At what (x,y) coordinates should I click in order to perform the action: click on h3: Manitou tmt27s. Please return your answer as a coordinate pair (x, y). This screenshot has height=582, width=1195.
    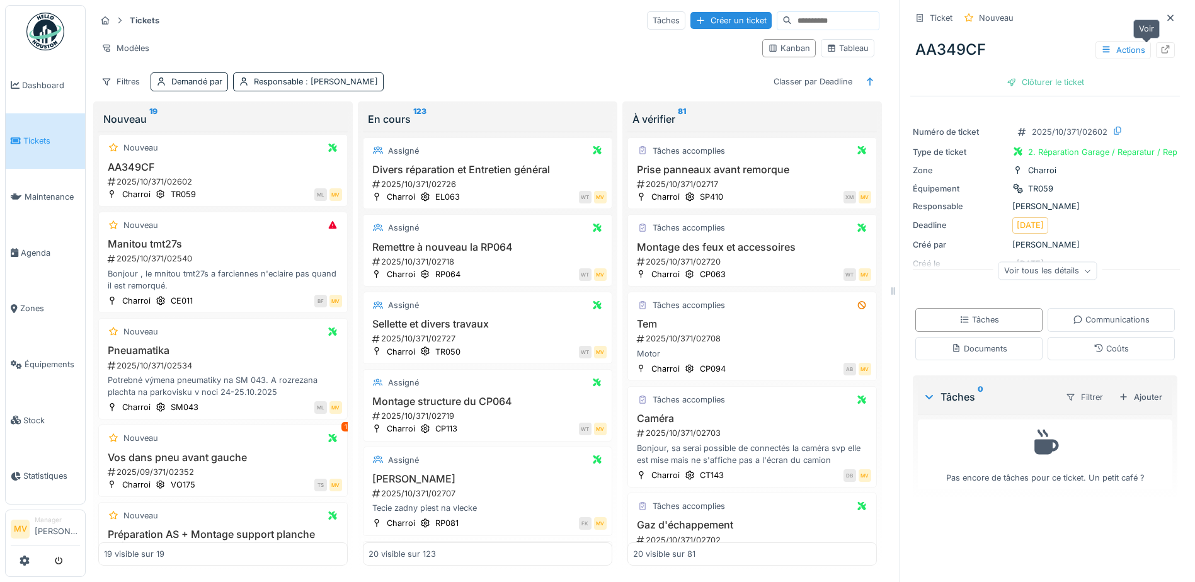
    Looking at the image, I should click on (223, 244).